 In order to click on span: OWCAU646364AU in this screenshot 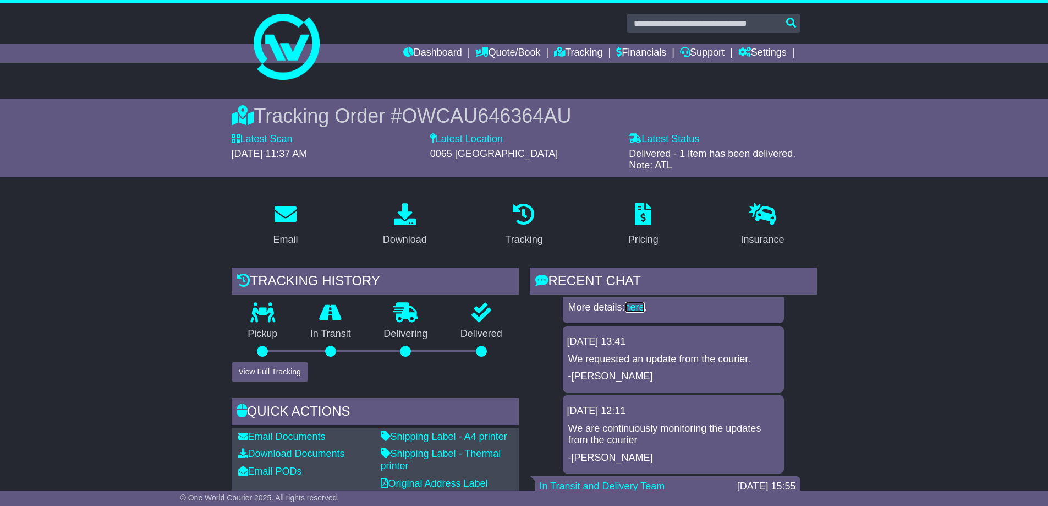, I will do `click(486, 116)`.